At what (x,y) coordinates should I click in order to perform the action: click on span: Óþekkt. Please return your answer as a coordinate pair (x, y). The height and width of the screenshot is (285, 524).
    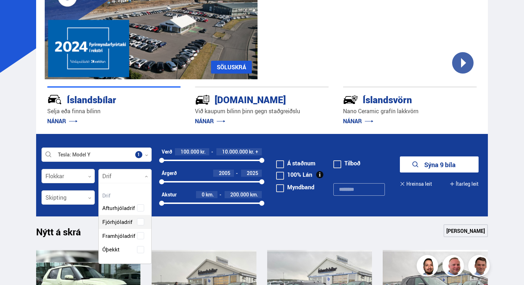
    Looking at the image, I should click on (111, 250).